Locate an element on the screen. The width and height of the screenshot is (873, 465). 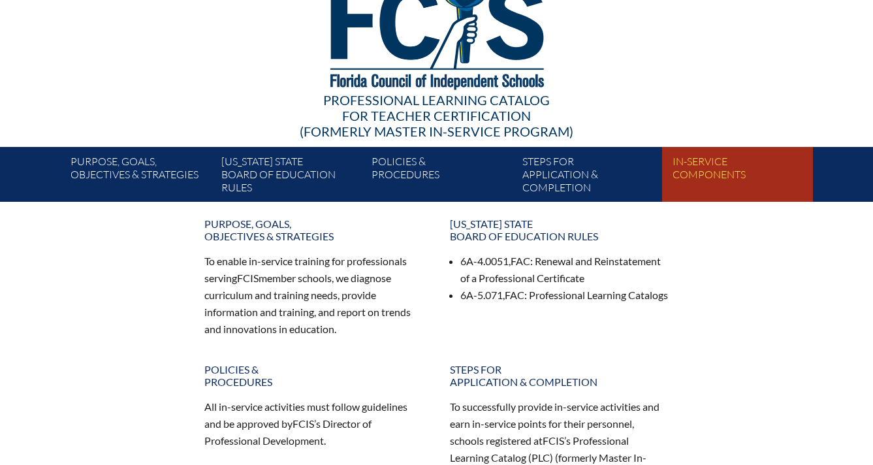
li: 6A-5.071, : Professional Learning Catalogs is located at coordinates (565, 295).